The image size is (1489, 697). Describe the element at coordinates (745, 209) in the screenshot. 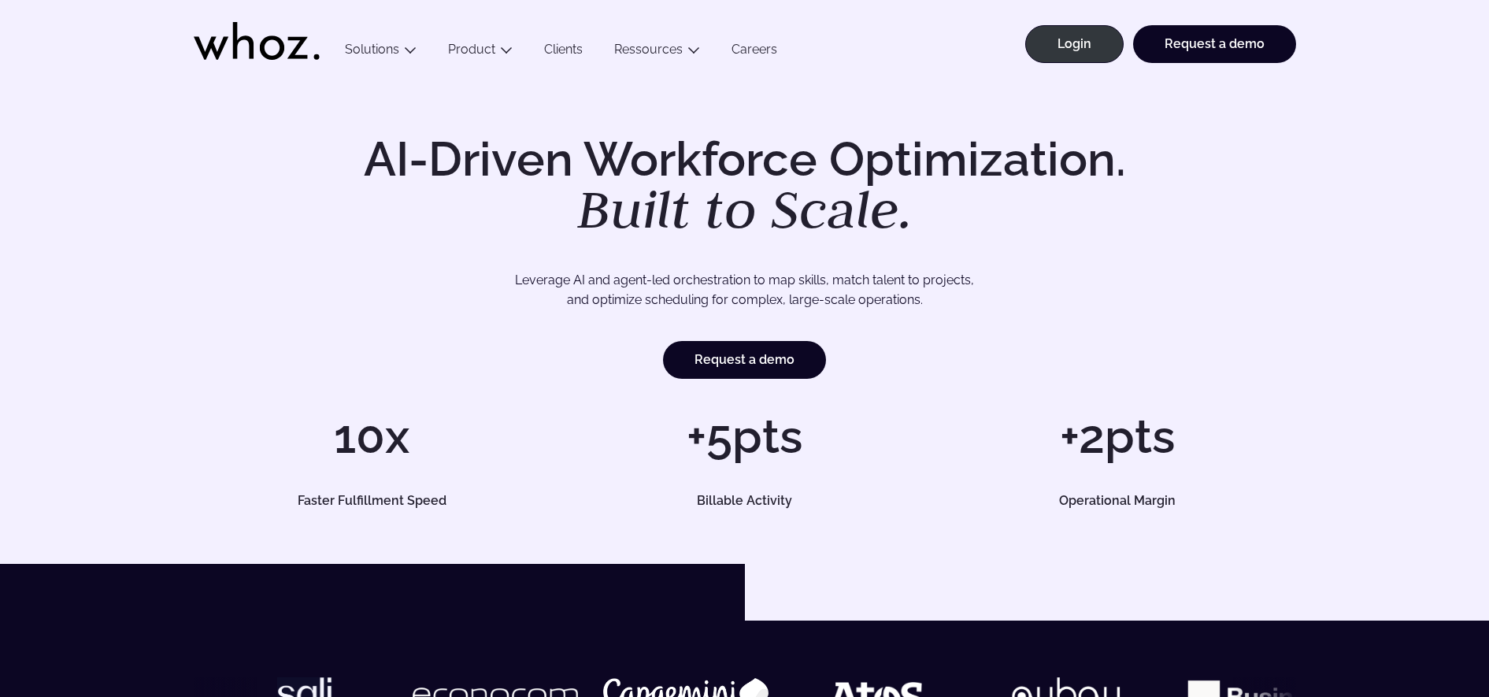

I see `em: Built to Scale.` at that location.